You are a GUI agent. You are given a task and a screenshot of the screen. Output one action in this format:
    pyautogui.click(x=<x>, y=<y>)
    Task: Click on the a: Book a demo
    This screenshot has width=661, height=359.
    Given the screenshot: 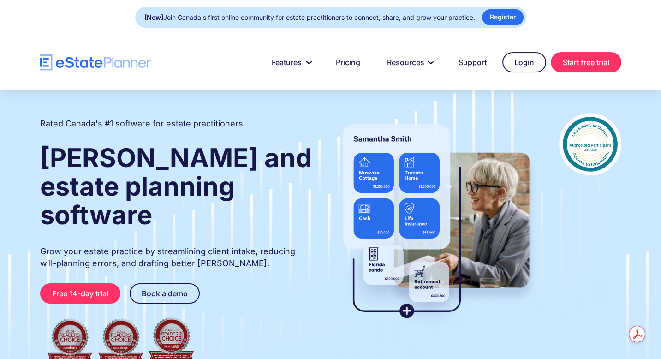 What is the action you would take?
    pyautogui.click(x=165, y=293)
    